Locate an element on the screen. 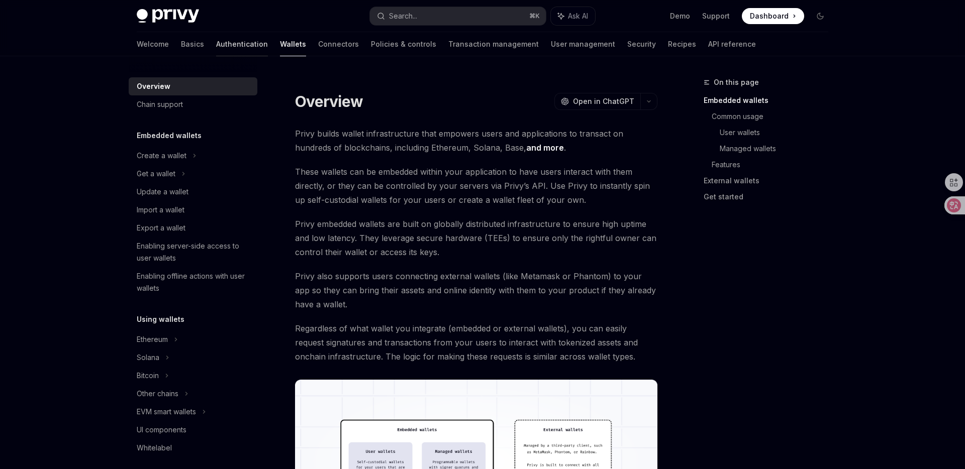  div: Create a wallet is located at coordinates (161, 156).